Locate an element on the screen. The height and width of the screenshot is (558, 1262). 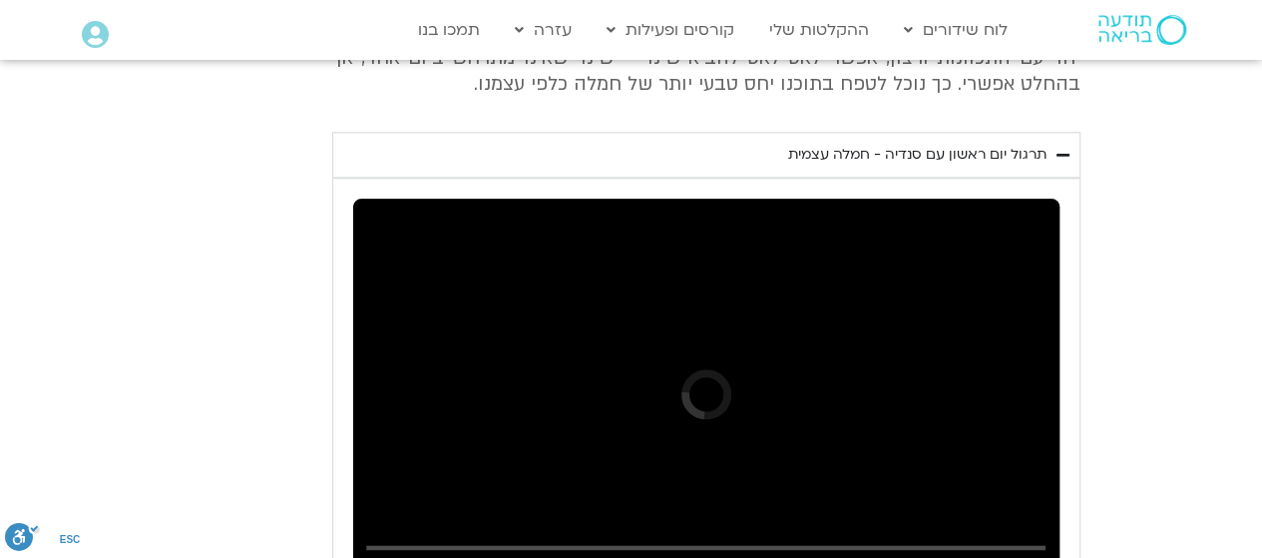
a: לוח שידורים is located at coordinates (956, 30).